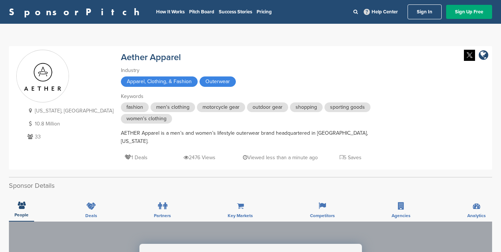  I want to click on a: Success Stories, so click(235, 12).